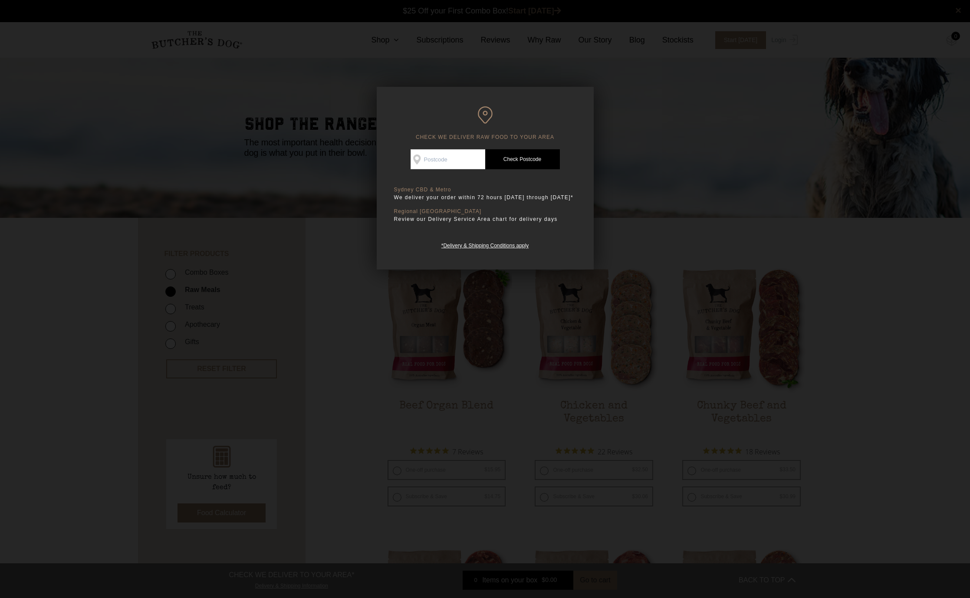  What do you see at coordinates (485, 219) in the screenshot?
I see `p: Review our Delivery Service Area chart for delivery days` at bounding box center [485, 219].